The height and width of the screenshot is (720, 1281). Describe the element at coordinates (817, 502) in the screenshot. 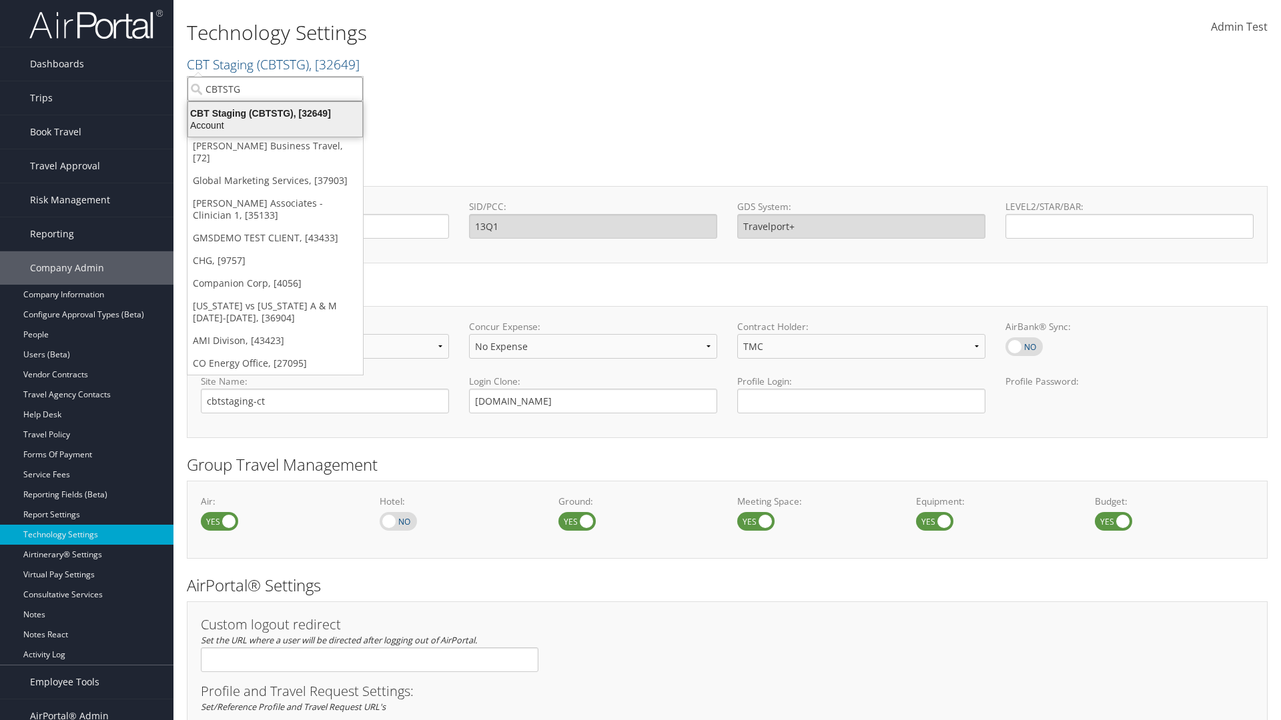

I see `label: Meeting Space:` at that location.